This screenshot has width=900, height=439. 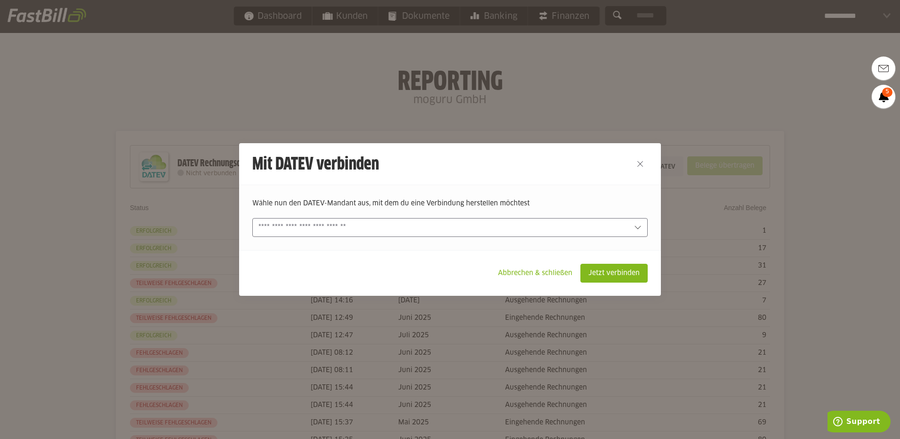 What do you see at coordinates (450, 203) in the screenshot?
I see `p: Wähle nun den DATEV-Mandant aus, mit dem du eine Verbindung herstellen möchtest` at bounding box center [450, 203].